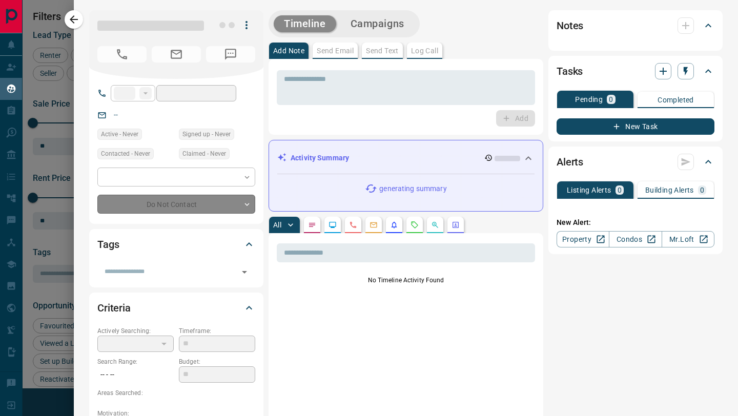  I want to click on svg: Agent Actions, so click(456, 225).